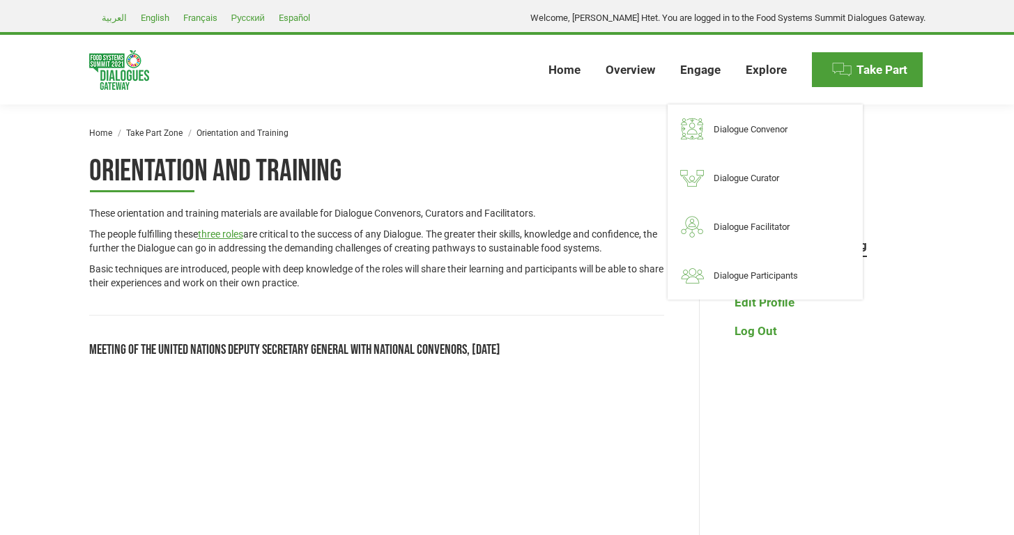 The image size is (1014, 535). What do you see at coordinates (765, 303) in the screenshot?
I see `a: Edit Profile` at bounding box center [765, 303].